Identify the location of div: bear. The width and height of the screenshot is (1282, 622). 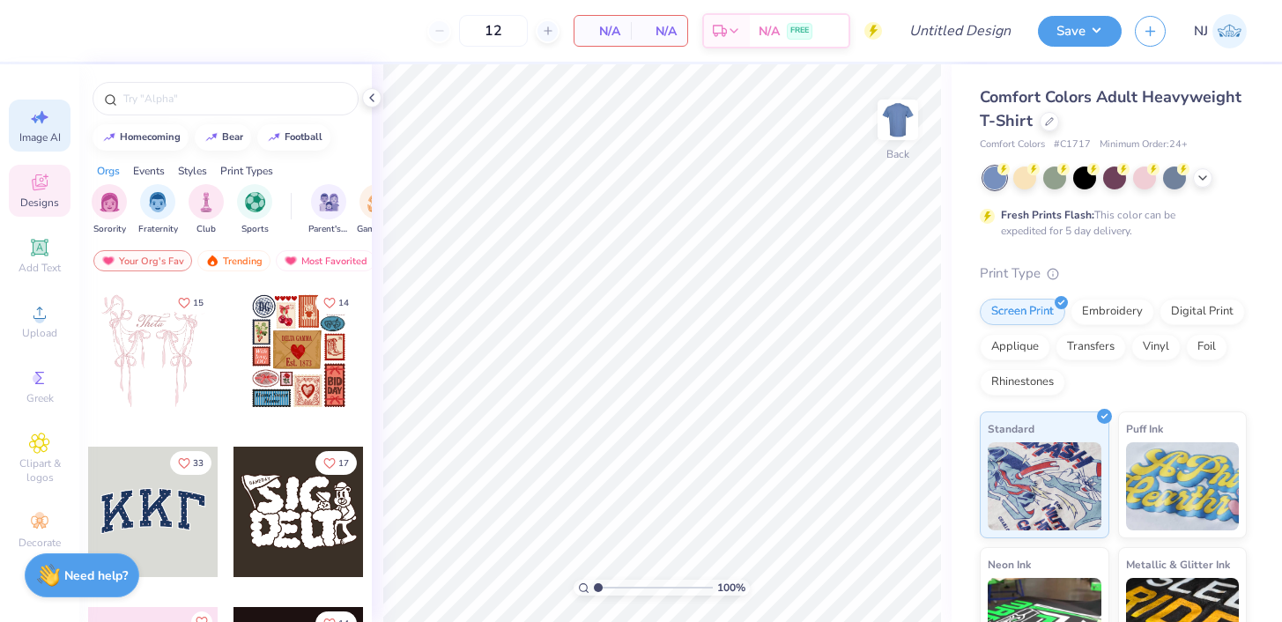
(233, 137).